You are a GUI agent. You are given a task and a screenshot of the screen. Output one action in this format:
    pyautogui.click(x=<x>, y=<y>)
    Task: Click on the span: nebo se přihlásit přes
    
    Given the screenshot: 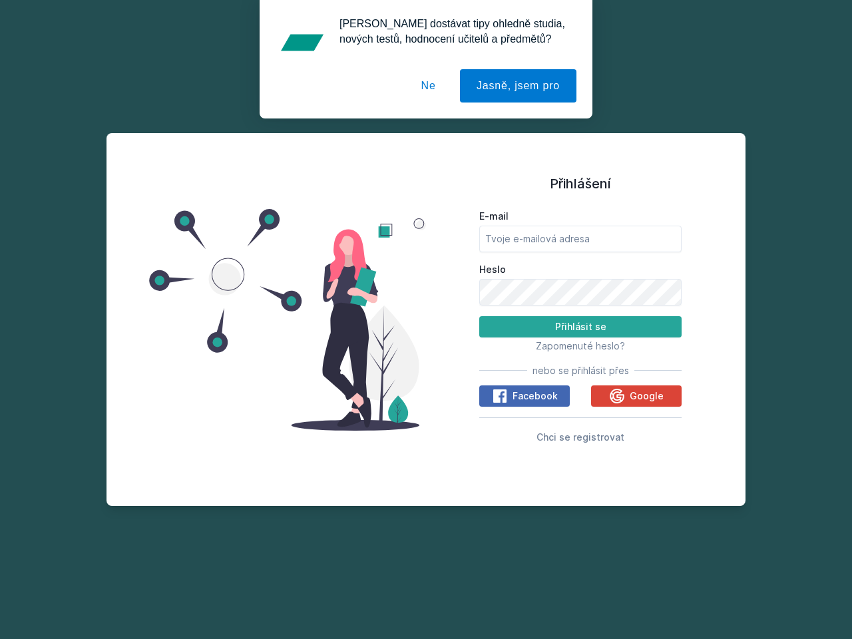 What is the action you would take?
    pyautogui.click(x=581, y=371)
    